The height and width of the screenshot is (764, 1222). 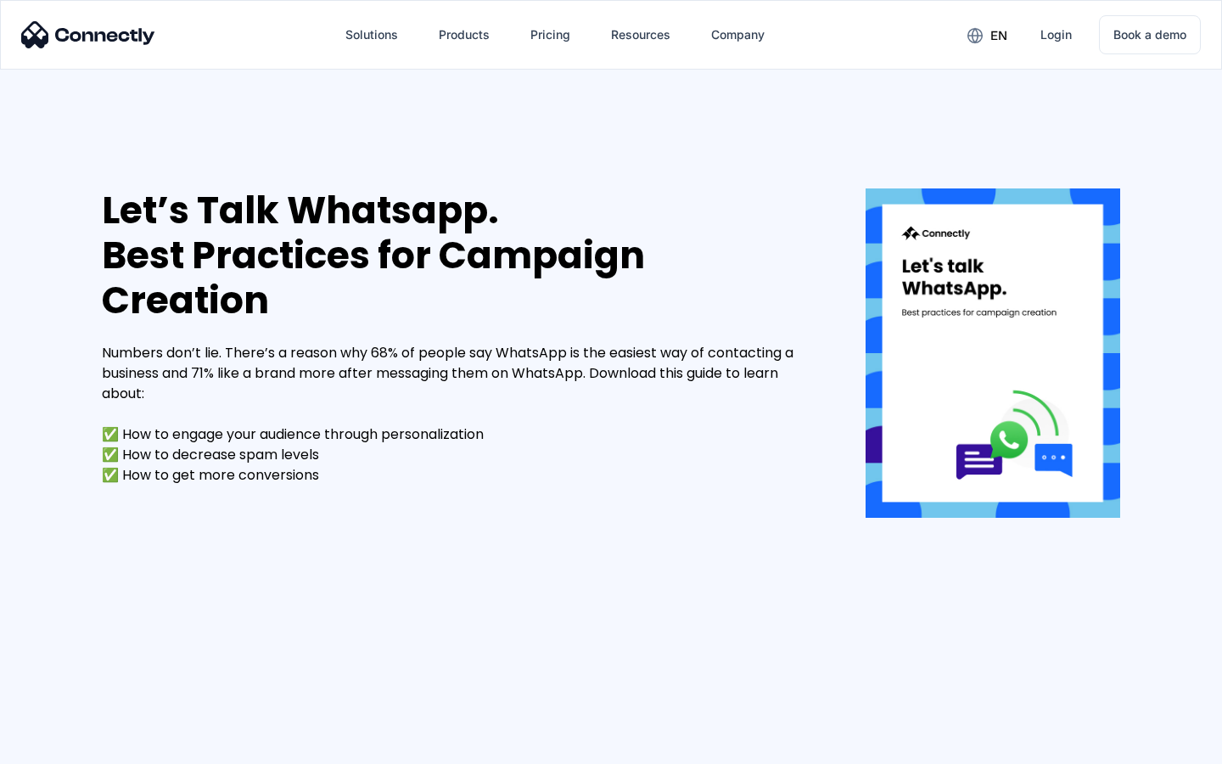 What do you see at coordinates (372, 35) in the screenshot?
I see `div: Solutions` at bounding box center [372, 35].